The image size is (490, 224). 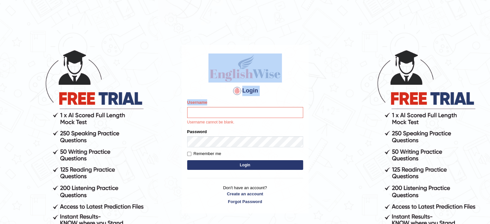 What do you see at coordinates (189, 154) in the screenshot?
I see `input: Remember me` at bounding box center [189, 154].